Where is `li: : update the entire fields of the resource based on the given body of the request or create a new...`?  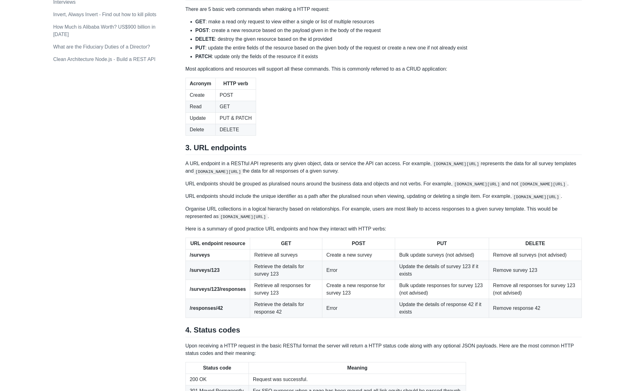
li: : update the entire fields of the resource based on the given body of the request or create a new... is located at coordinates (389, 48).